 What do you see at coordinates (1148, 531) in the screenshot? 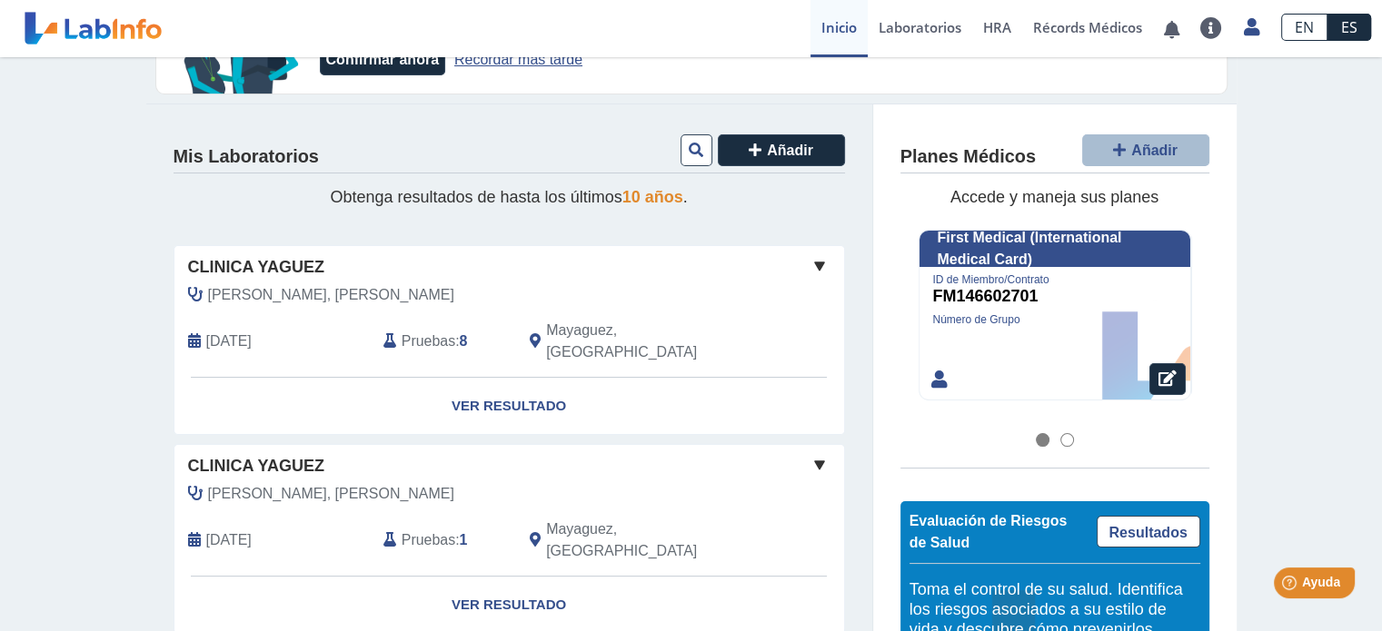
I see `a: Resultados` at bounding box center [1148, 531].